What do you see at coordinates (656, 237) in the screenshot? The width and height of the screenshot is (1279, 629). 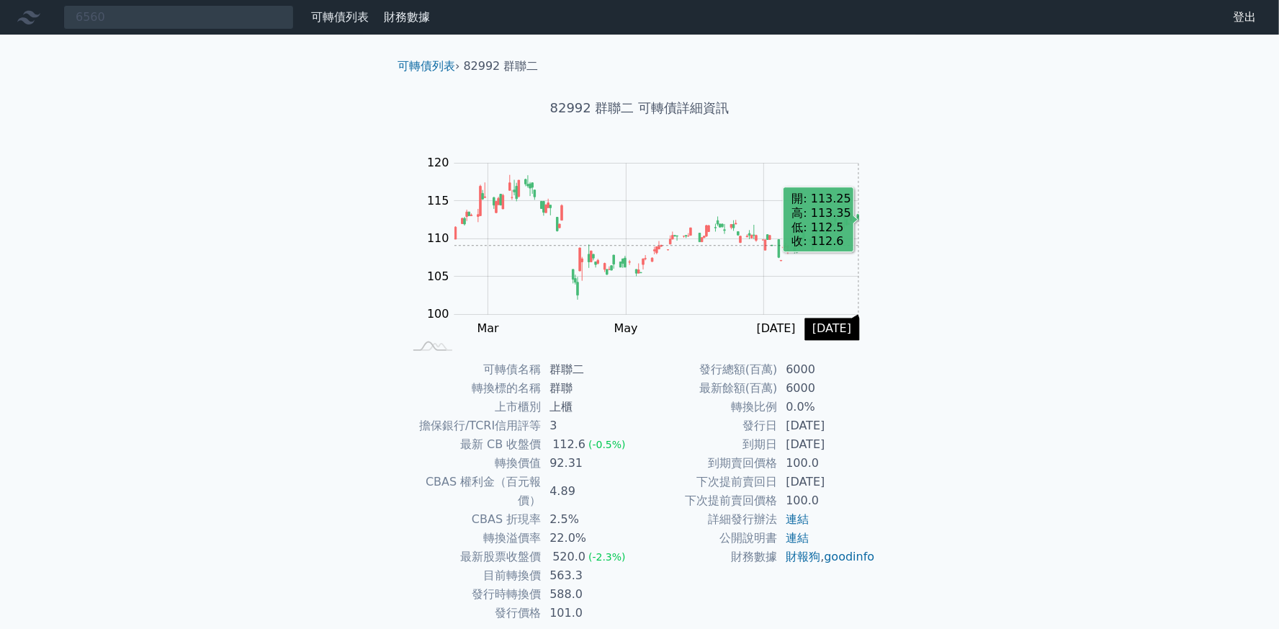 I see `g: Series` at bounding box center [656, 237].